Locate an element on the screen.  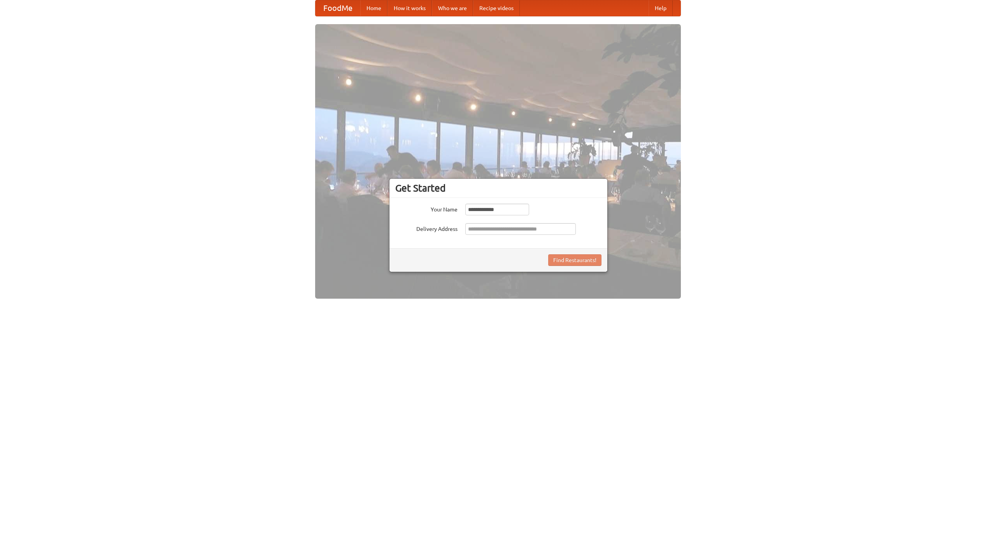
button: Find Restaurants! is located at coordinates (575, 260).